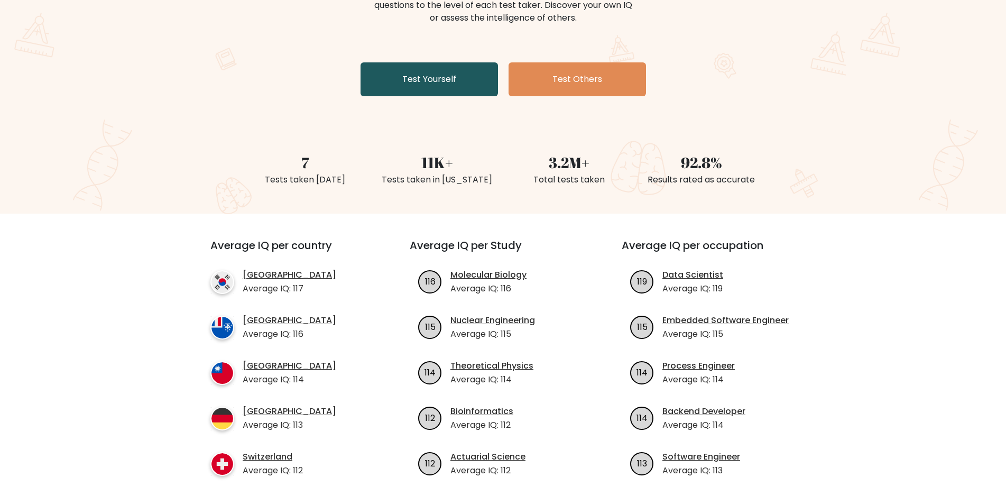  What do you see at coordinates (503, 252) in the screenshot?
I see `h3: Average IQ per Study` at bounding box center [503, 252].